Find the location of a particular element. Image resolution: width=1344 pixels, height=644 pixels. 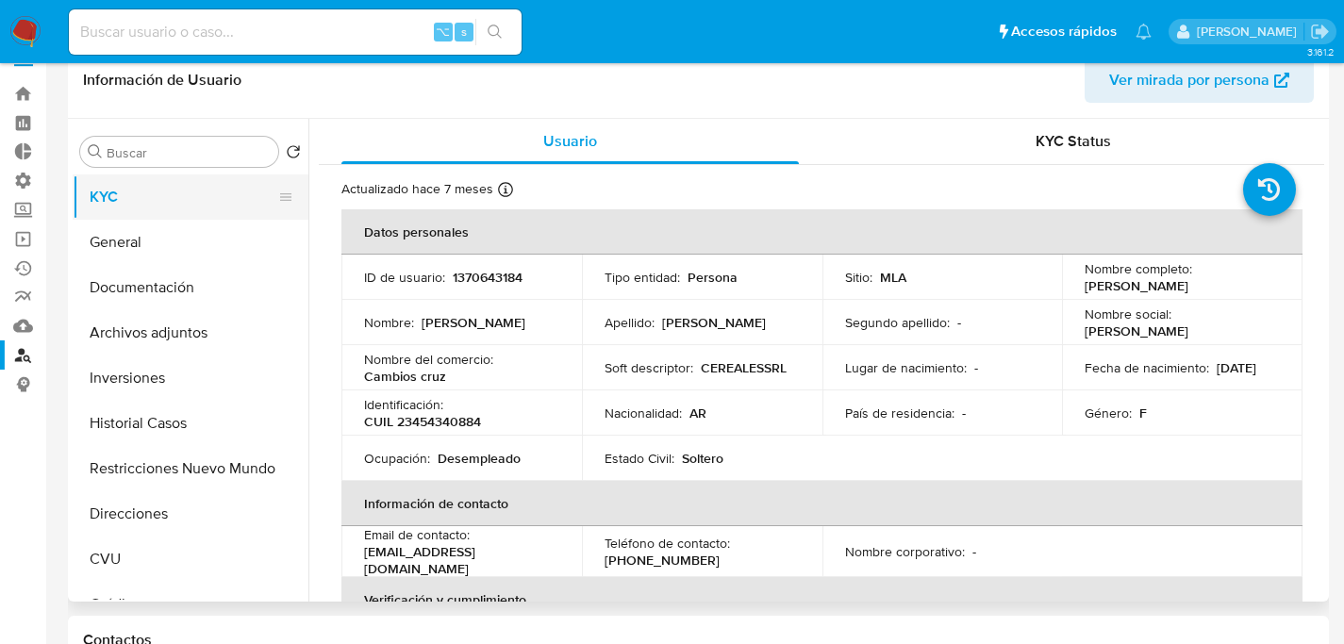

span: KYC Status is located at coordinates (1073, 141).